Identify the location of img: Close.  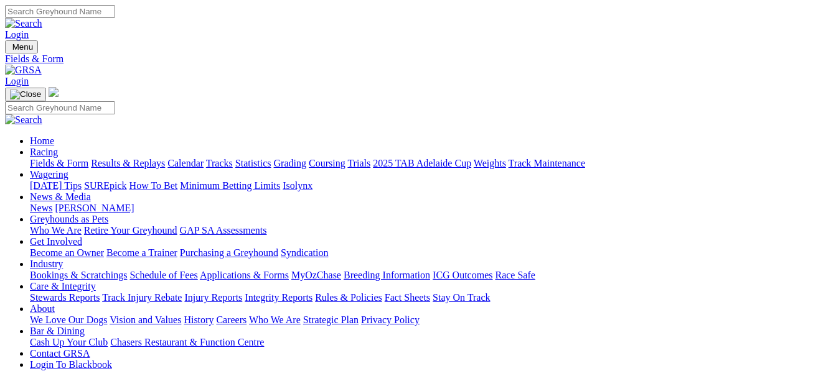
(26, 95).